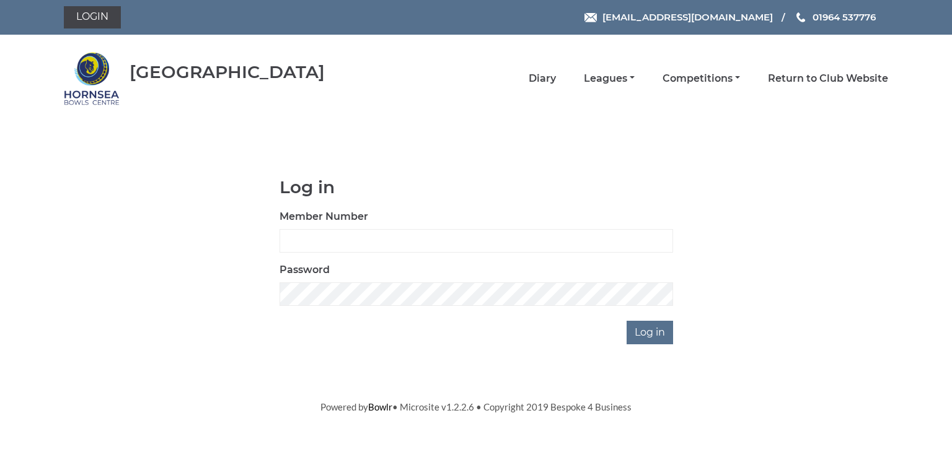 This screenshot has width=952, height=452. What do you see at coordinates (844, 17) in the screenshot?
I see `span: 01964 537776` at bounding box center [844, 17].